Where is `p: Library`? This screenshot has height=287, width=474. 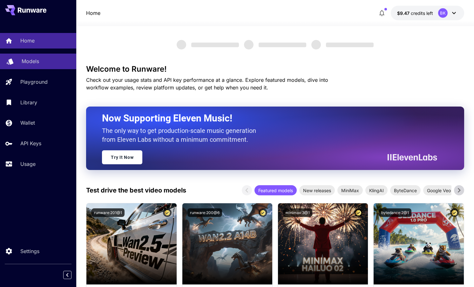 p: Library is located at coordinates (29, 103).